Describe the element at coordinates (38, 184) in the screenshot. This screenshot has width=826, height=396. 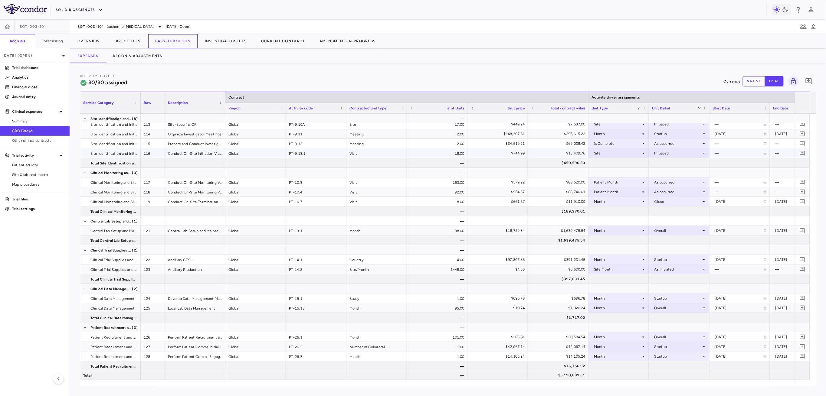
I see `span: Map procedures` at that location.